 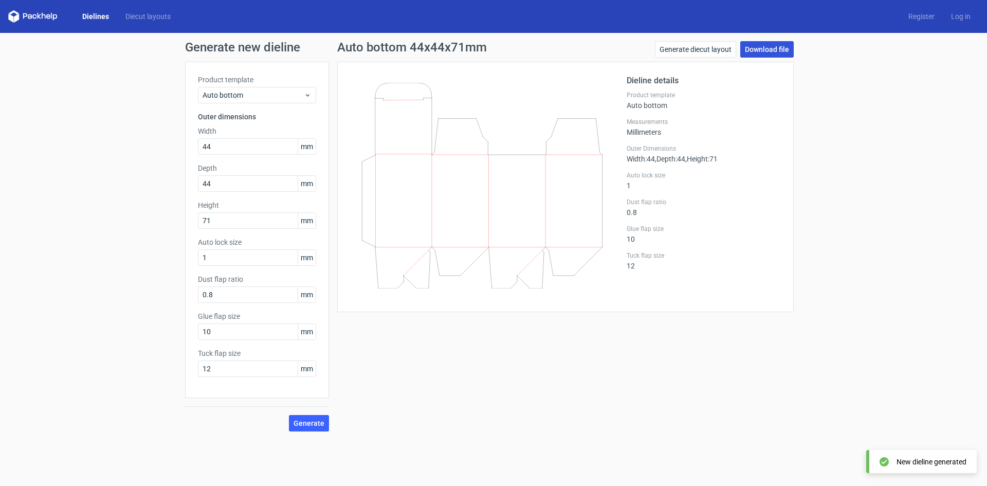 What do you see at coordinates (767, 49) in the screenshot?
I see `a: Download file` at bounding box center [767, 49].